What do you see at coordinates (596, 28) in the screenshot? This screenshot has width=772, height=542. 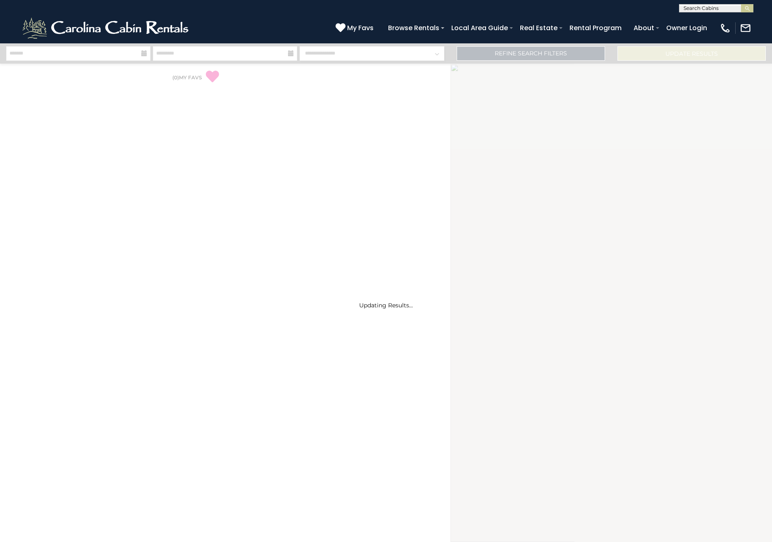 I see `a: Rental Program` at bounding box center [596, 28].